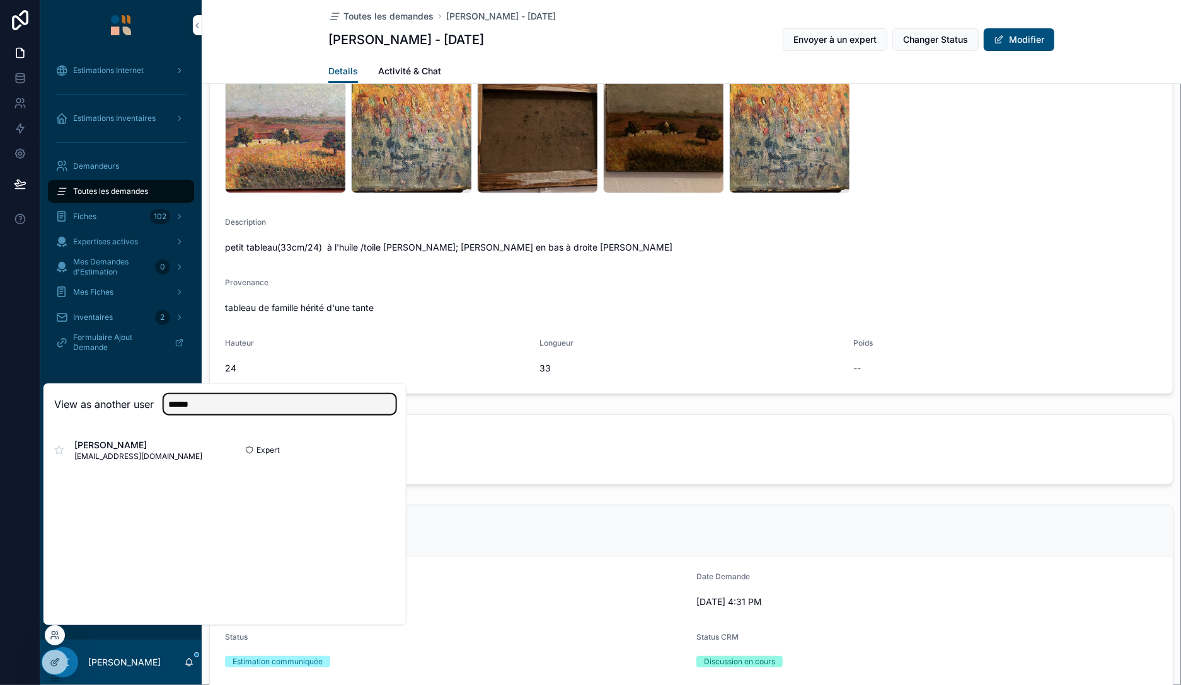  What do you see at coordinates (163, 267) in the screenshot?
I see `div: 0` at bounding box center [163, 267].